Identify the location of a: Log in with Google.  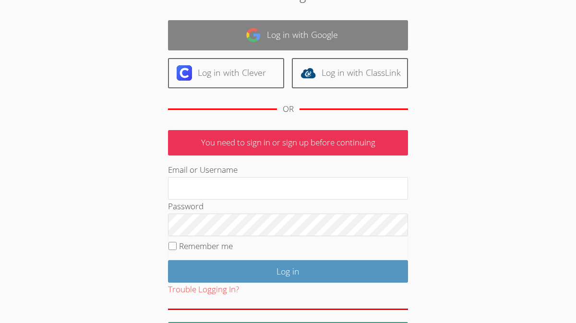
(288, 35).